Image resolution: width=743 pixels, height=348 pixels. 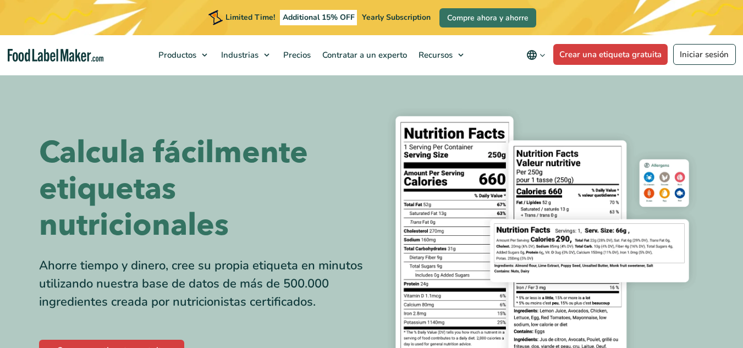 What do you see at coordinates (56, 55) in the screenshot?
I see `a: Food Label Maker homepage` at bounding box center [56, 55].